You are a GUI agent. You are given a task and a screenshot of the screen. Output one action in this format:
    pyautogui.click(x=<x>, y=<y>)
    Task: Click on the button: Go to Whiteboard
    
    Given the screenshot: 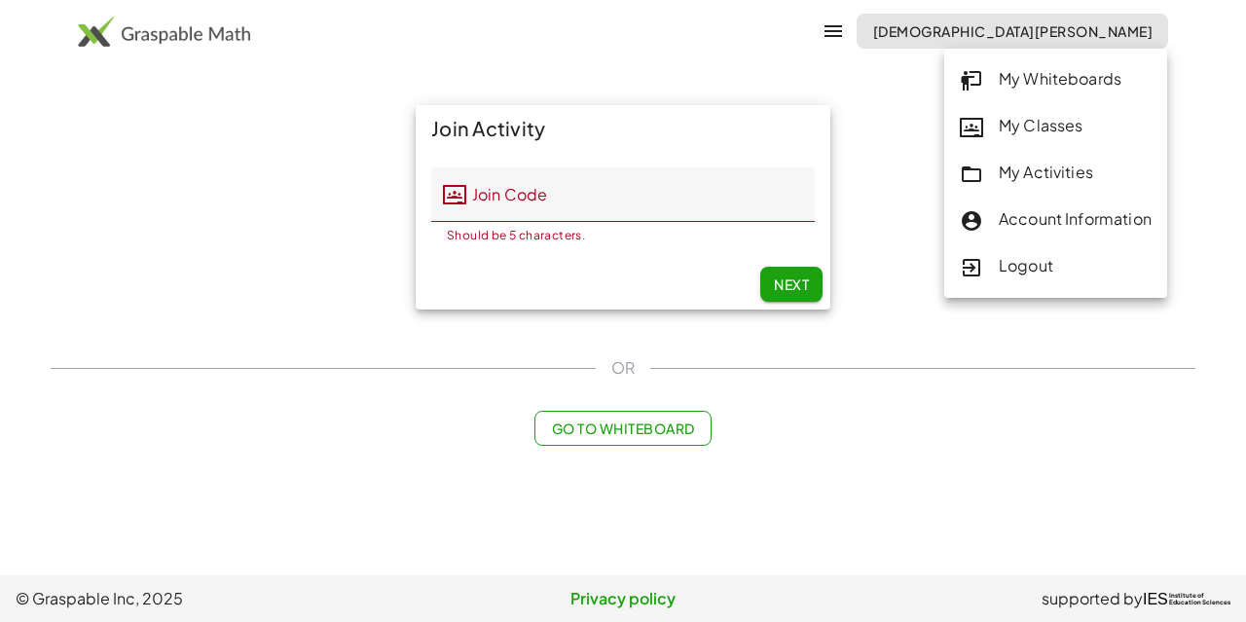 What is the action you would take?
    pyautogui.click(x=622, y=428)
    